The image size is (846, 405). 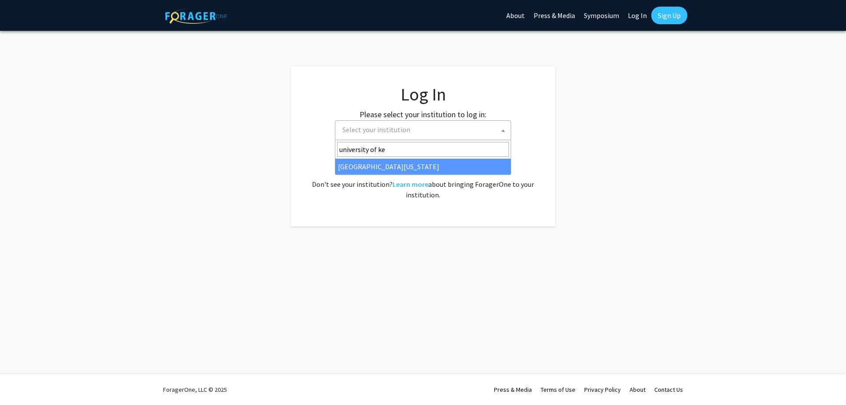 I want to click on a: Sign Up, so click(x=669, y=15).